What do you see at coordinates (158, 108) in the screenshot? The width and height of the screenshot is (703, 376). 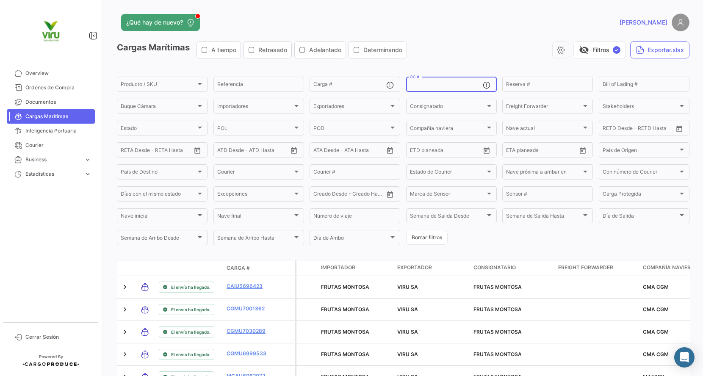 I see `span: Buque Cámara` at bounding box center [158, 108].